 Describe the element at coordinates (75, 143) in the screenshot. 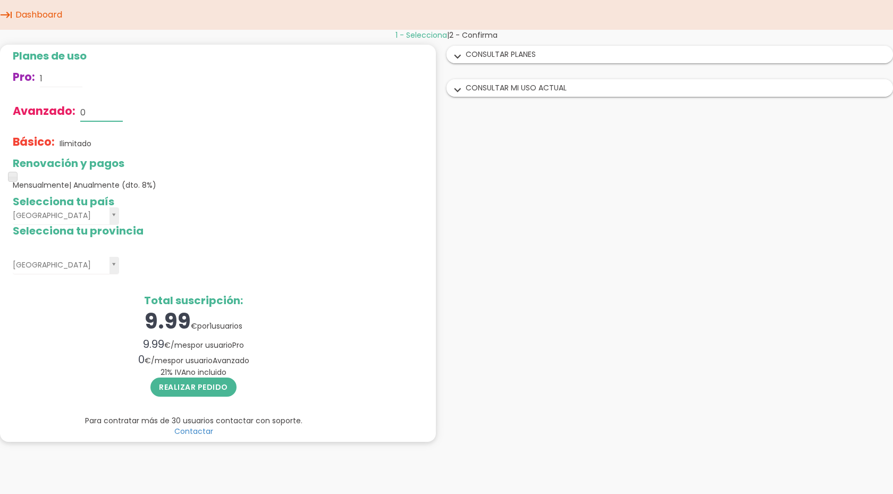

I see `p: Ilimitado` at that location.